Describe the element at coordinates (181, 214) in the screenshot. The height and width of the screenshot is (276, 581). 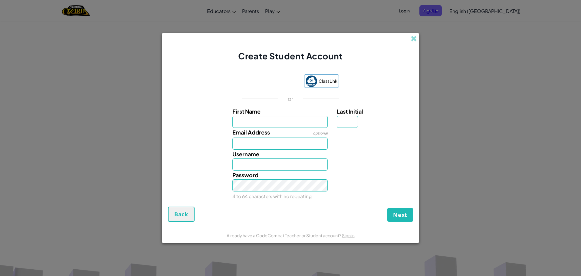
I see `span: Back` at that location.